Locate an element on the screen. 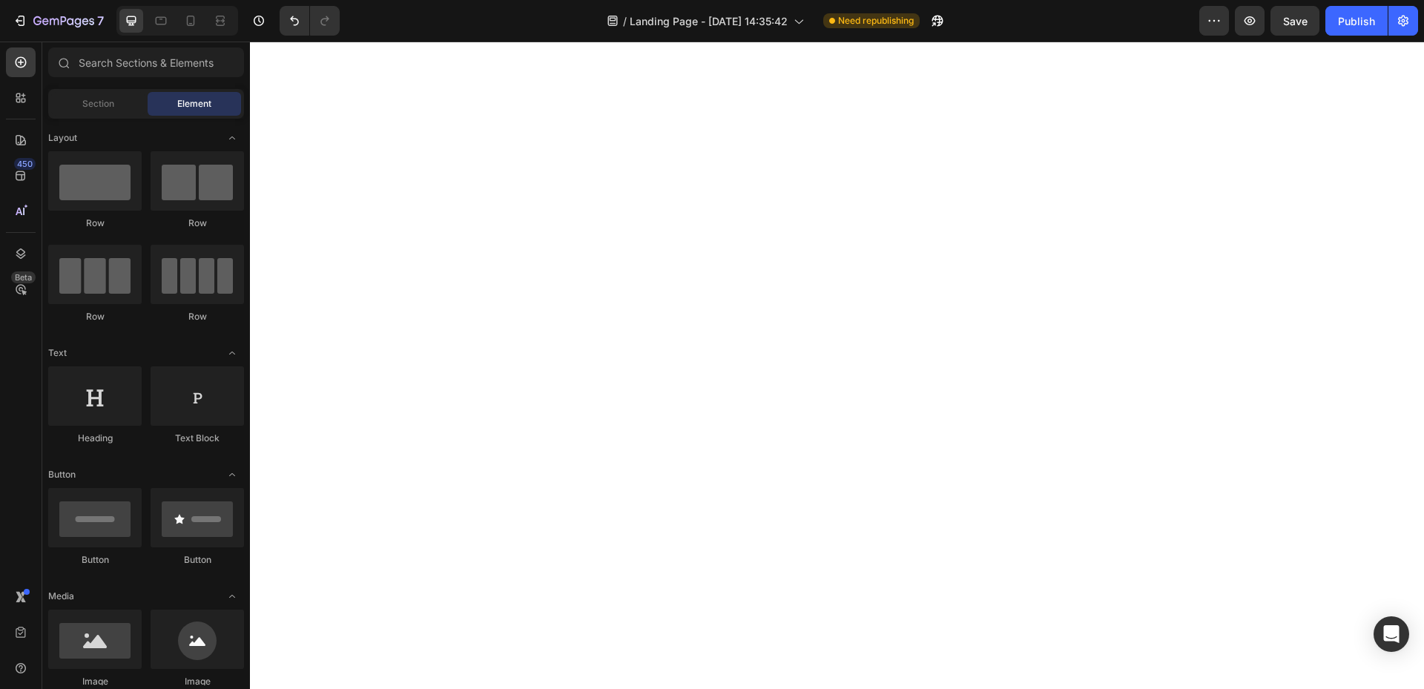 This screenshot has width=1424, height=689. button: 7 is located at coordinates (58, 21).